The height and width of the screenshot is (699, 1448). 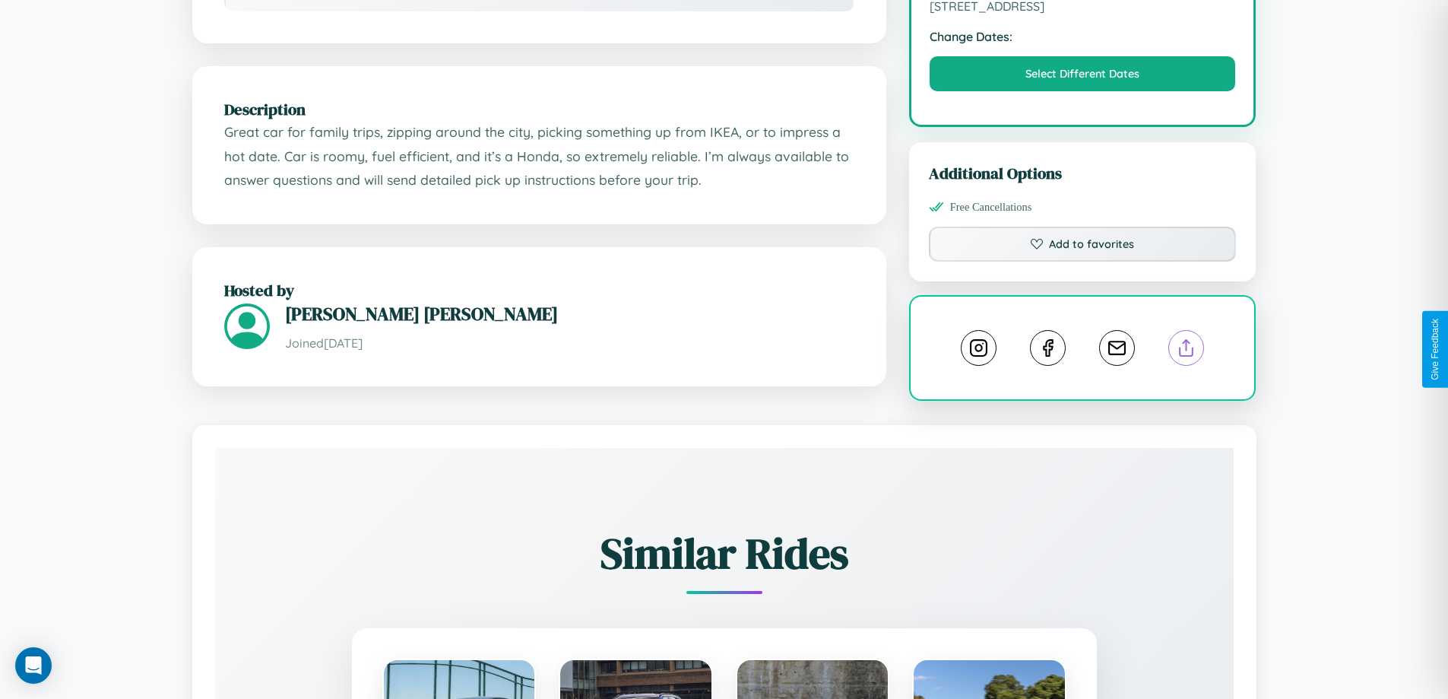 I want to click on div: Give Feedback, so click(x=1435, y=349).